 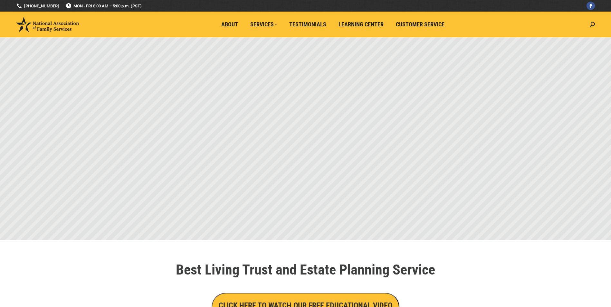 I want to click on a: Customer Service, so click(x=420, y=24).